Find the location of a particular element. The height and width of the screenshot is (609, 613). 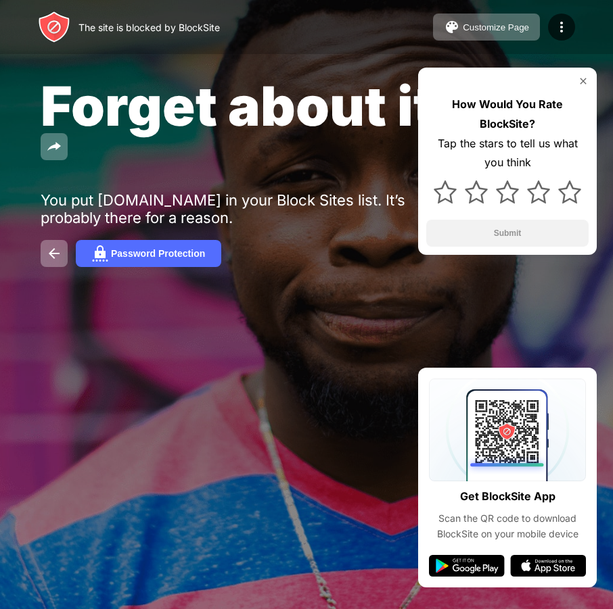

button: Password Protection is located at coordinates (148, 254).